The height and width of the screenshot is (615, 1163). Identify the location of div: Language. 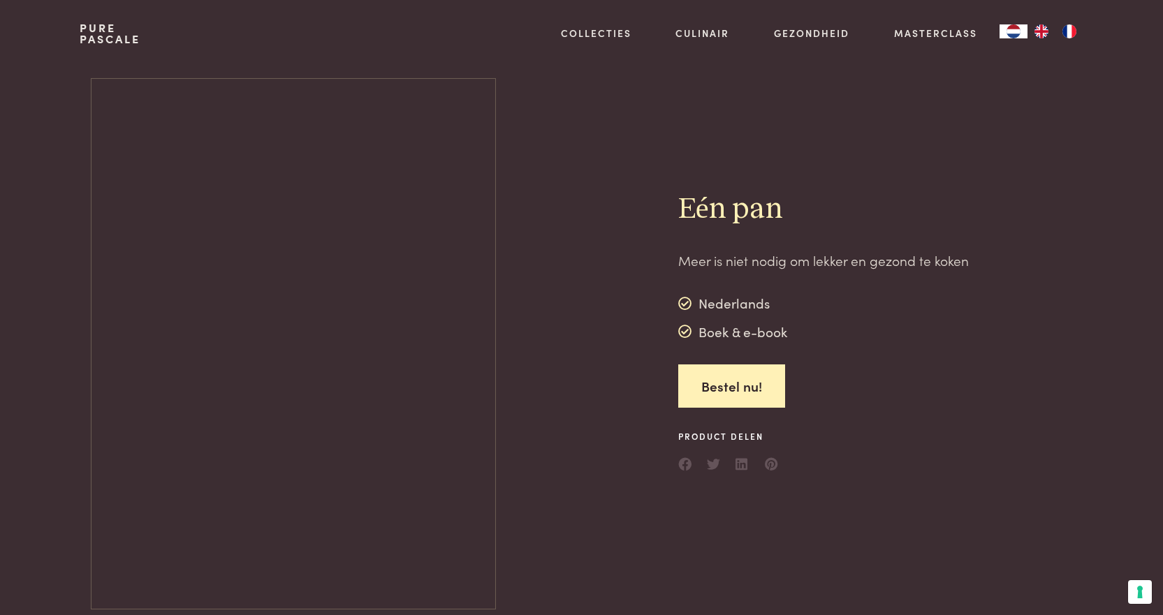
(1014, 31).